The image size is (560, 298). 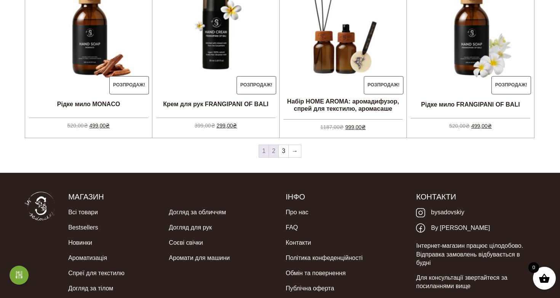 What do you see at coordinates (533, 268) in the screenshot?
I see `span: 0` at bounding box center [533, 268].